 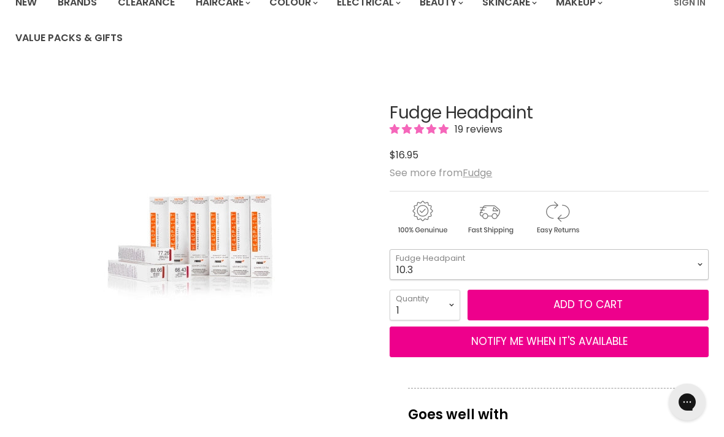 I want to click on u: Fudge, so click(x=477, y=172).